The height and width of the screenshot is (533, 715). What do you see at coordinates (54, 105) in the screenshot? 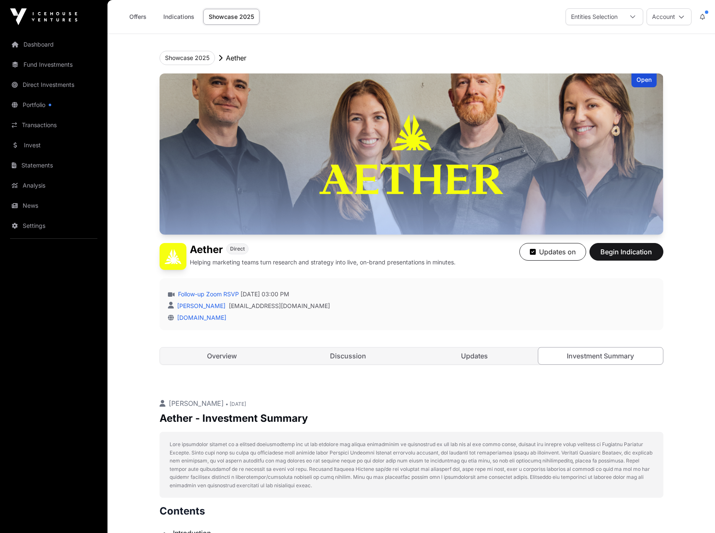
I see `a: Portfolio` at bounding box center [54, 105].